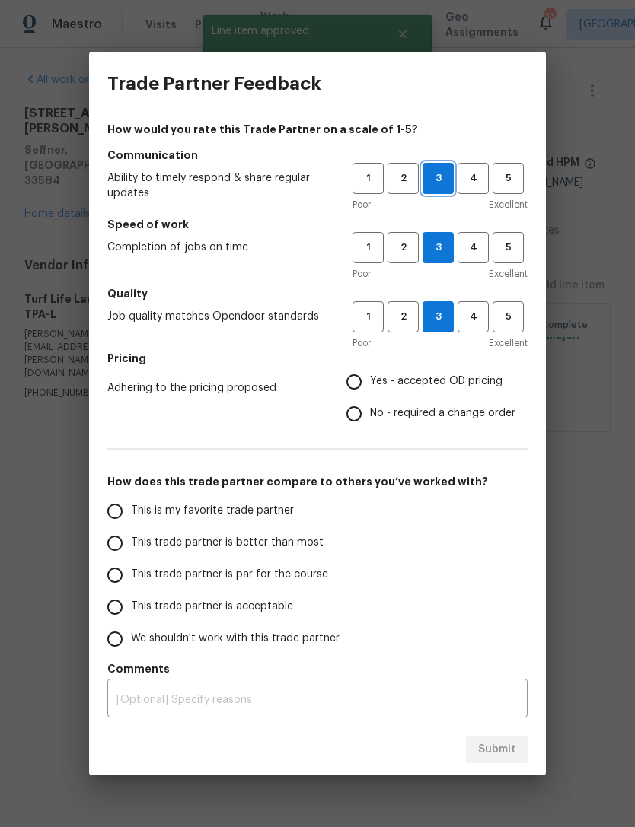 This screenshot has width=635, height=827. Describe the element at coordinates (437, 398) in the screenshot. I see `div: Pricing` at that location.